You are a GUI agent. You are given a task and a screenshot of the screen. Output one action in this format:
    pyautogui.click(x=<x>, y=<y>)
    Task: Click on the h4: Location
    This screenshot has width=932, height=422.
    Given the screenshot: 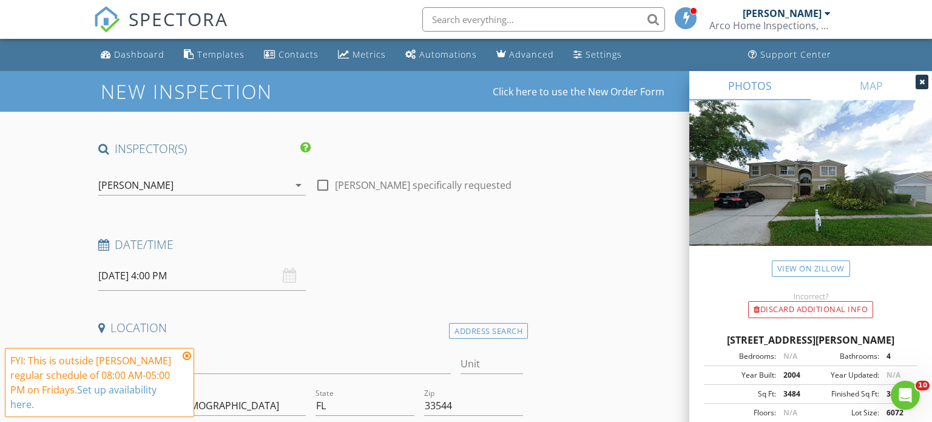 What is the action you would take?
    pyautogui.click(x=311, y=328)
    